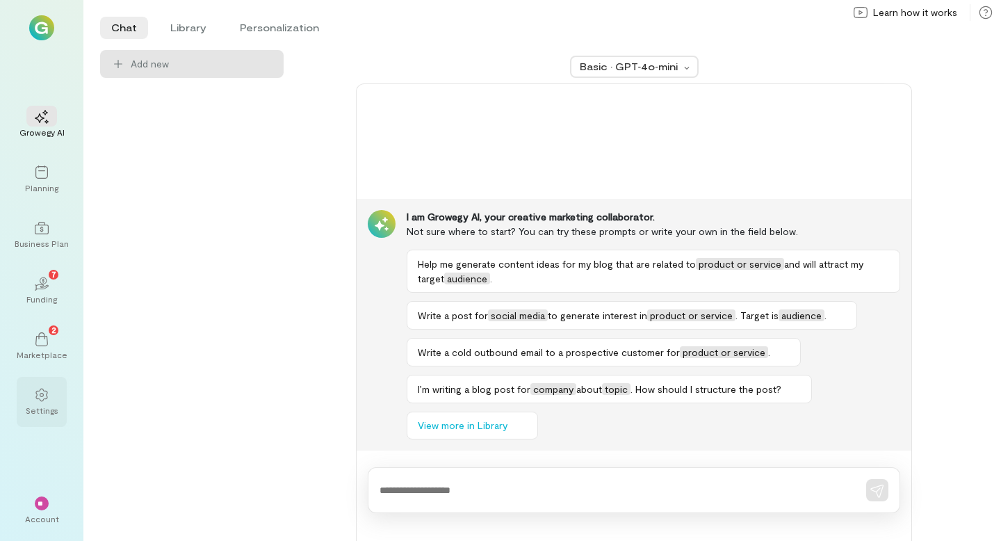 The width and height of the screenshot is (1001, 541). What do you see at coordinates (42, 299) in the screenshot?
I see `div: Funding` at bounding box center [42, 299].